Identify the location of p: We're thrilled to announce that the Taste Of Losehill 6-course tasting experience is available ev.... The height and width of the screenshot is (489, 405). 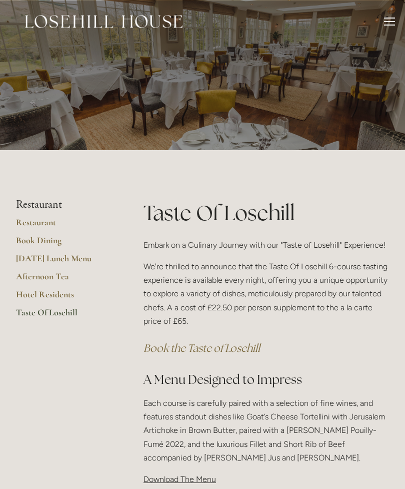
(266, 294).